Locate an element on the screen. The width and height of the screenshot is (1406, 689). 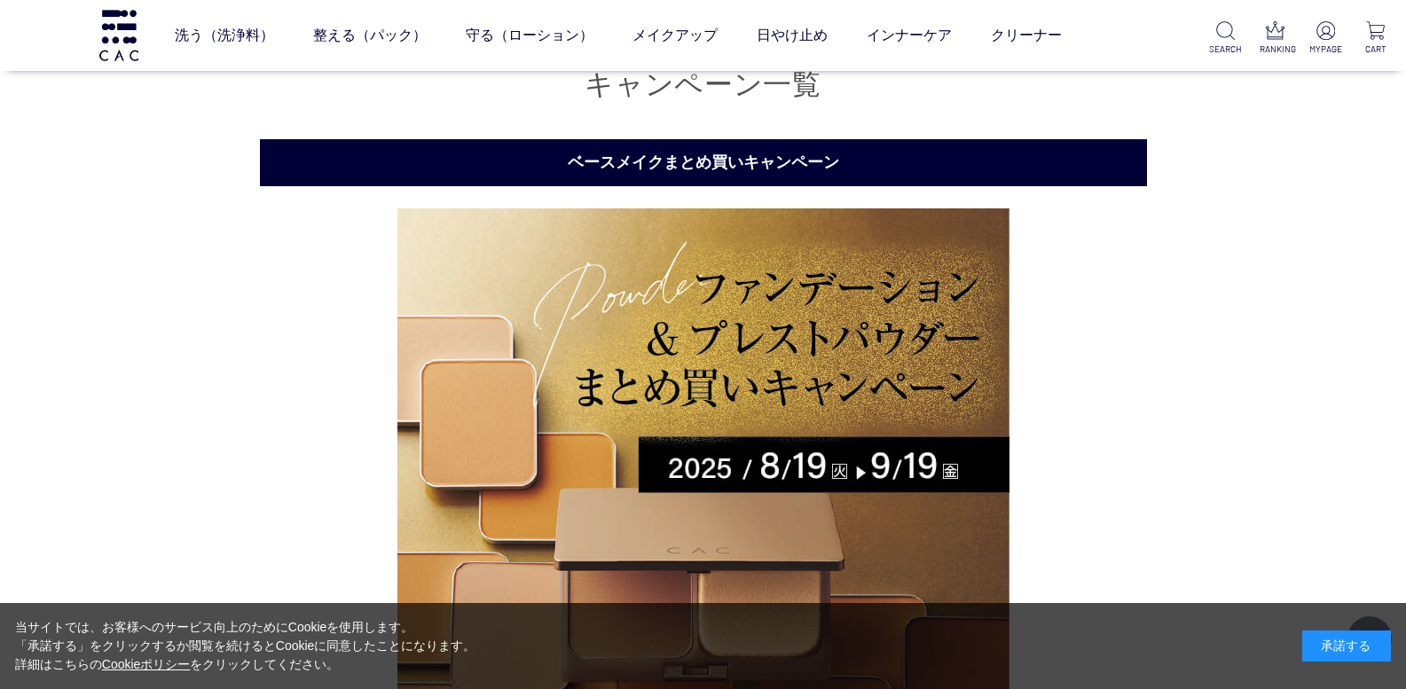
a: クリーナー is located at coordinates (1026, 35).